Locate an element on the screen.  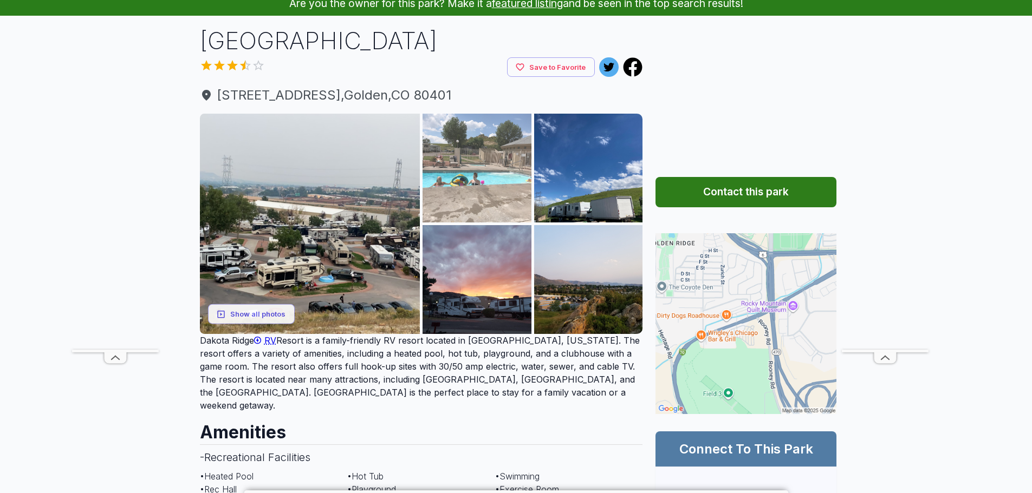
h2: Connect To This Park is located at coordinates (746, 449).